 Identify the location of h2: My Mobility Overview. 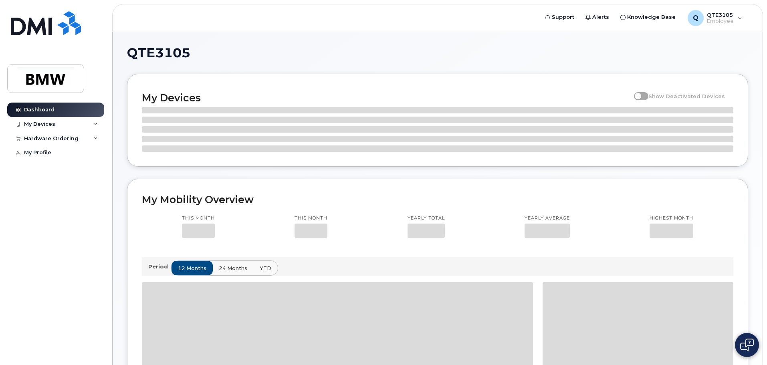
(438, 200).